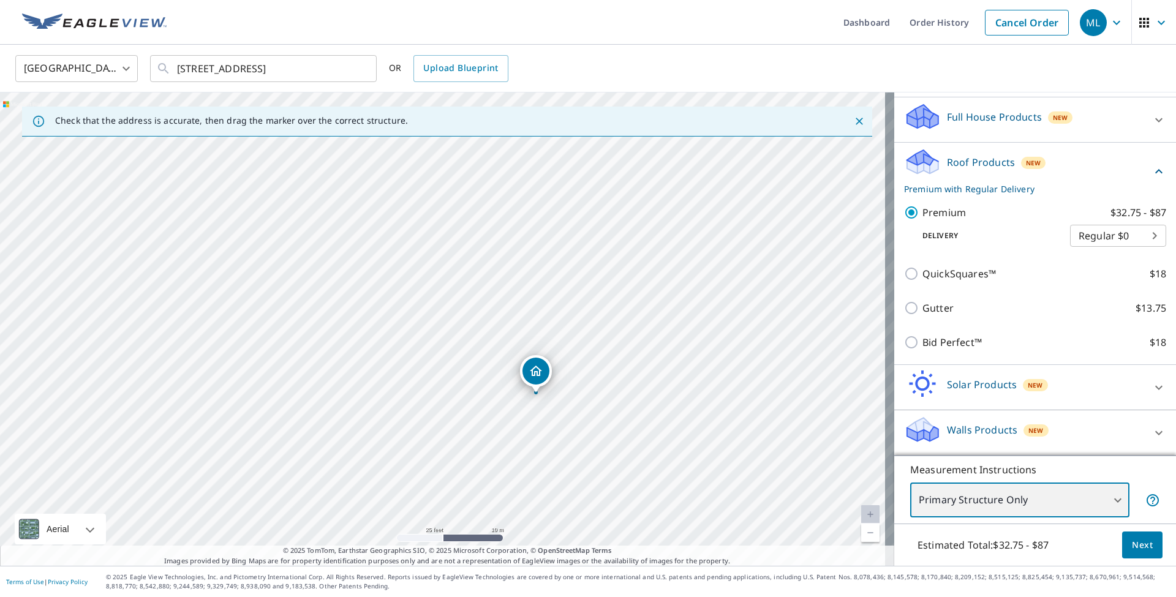  Describe the element at coordinates (1118, 236) in the screenshot. I see `div: Regular $0` at that location.